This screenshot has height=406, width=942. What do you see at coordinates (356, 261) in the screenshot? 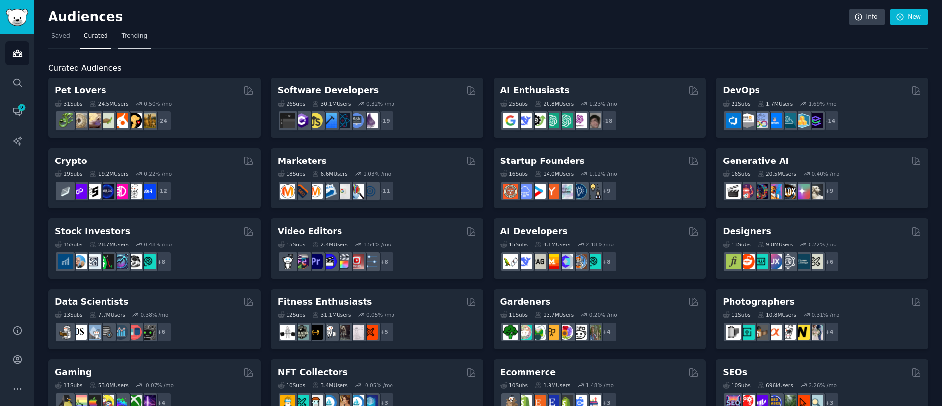
I see `img: Youtubevideo` at bounding box center [356, 261].